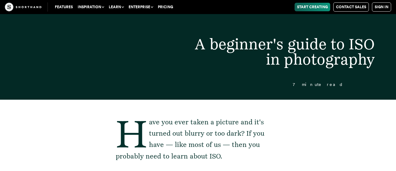 The width and height of the screenshot is (396, 171). I want to click on button: Enterprise, so click(141, 7).